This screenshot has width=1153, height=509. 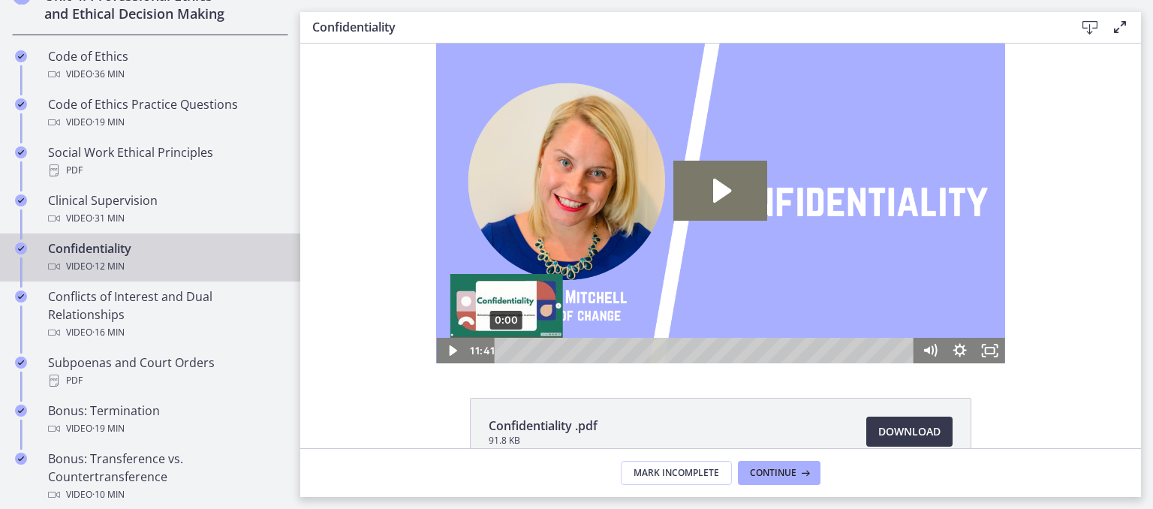 What do you see at coordinates (682, 27) in the screenshot?
I see `h3: Confidentiality` at bounding box center [682, 27].